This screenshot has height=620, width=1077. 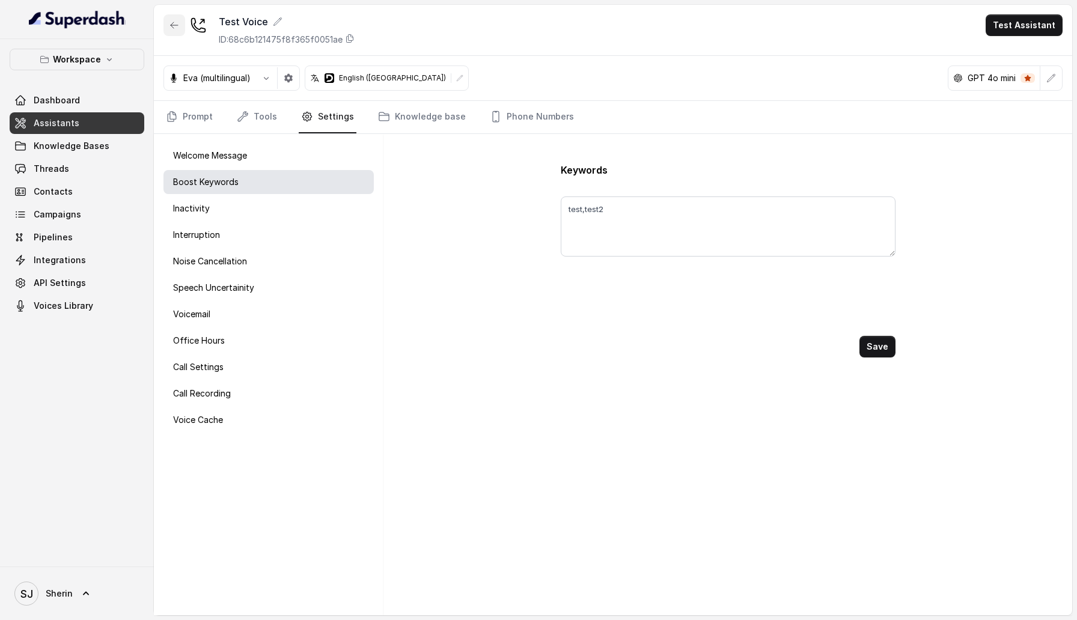 I want to click on p: ID: 68c6b121475f8f365f0051ae, so click(x=281, y=40).